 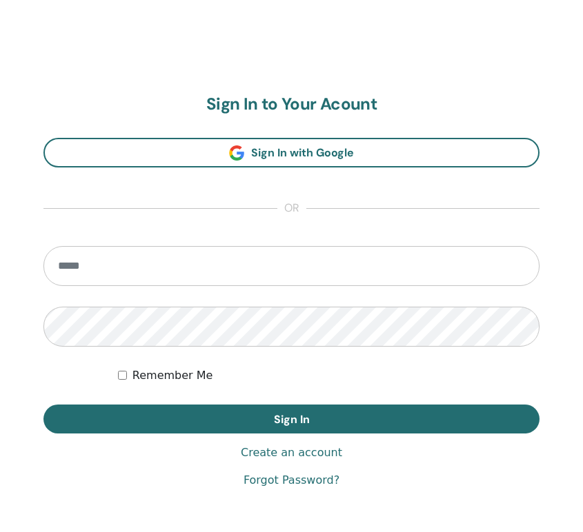 What do you see at coordinates (292, 209) in the screenshot?
I see `span: or` at bounding box center [292, 209].